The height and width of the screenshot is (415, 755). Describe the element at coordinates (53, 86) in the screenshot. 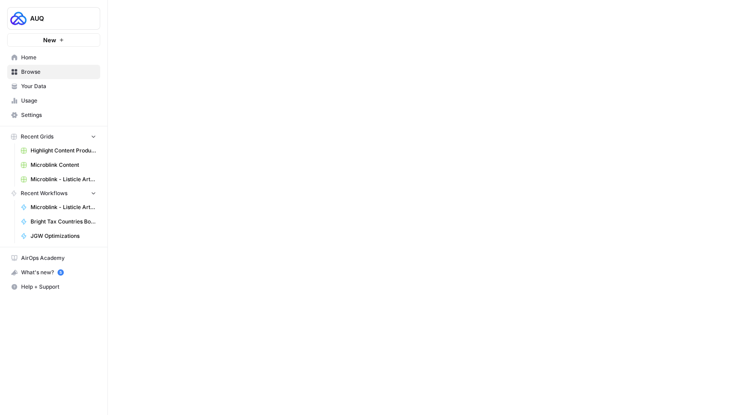

I see `a: Your Data` at that location.